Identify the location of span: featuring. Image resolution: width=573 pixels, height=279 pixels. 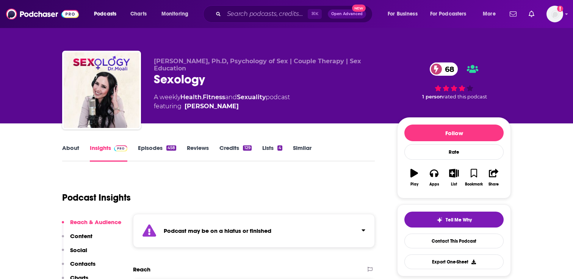
(222, 106).